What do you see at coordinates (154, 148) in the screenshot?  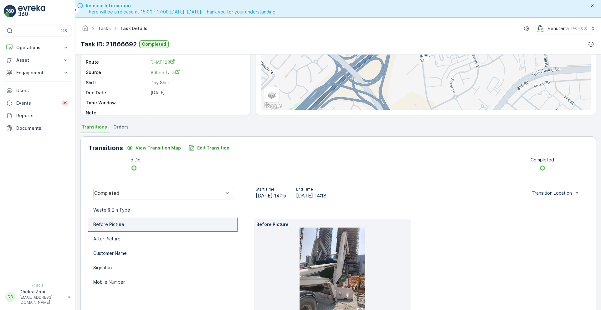 I see `button: View Transition Map` at bounding box center [154, 148].